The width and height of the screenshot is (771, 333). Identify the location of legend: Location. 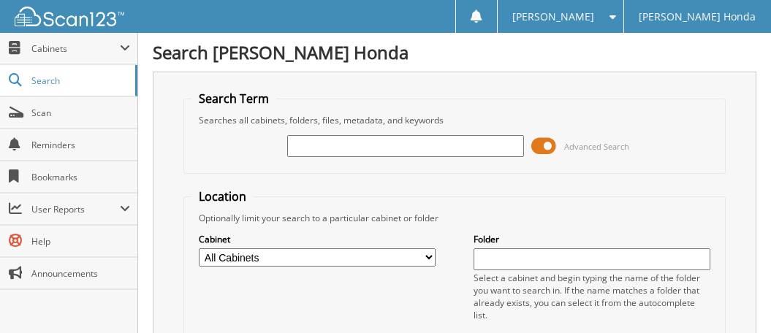
(222, 197).